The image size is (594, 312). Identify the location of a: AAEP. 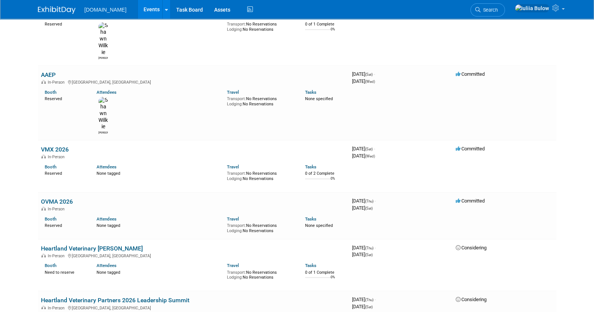
(48, 75).